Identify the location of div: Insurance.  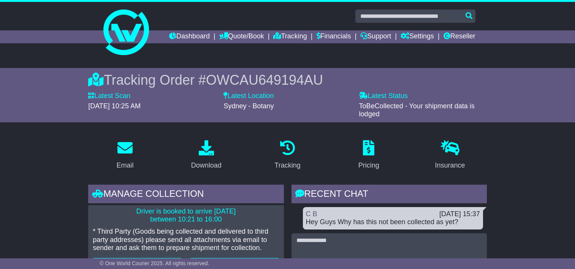
(450, 165).